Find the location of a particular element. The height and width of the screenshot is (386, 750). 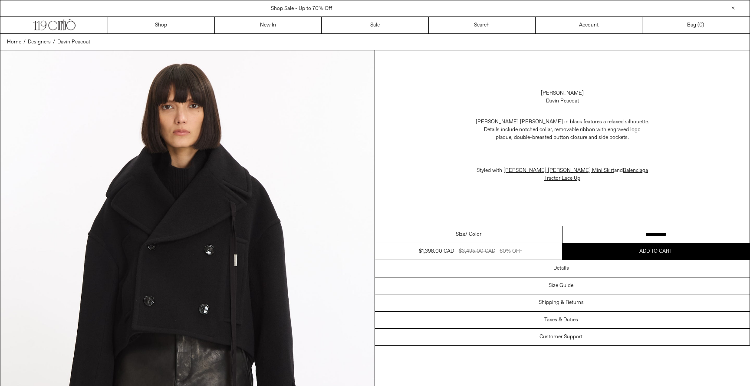

span: Size is located at coordinates (460, 234).